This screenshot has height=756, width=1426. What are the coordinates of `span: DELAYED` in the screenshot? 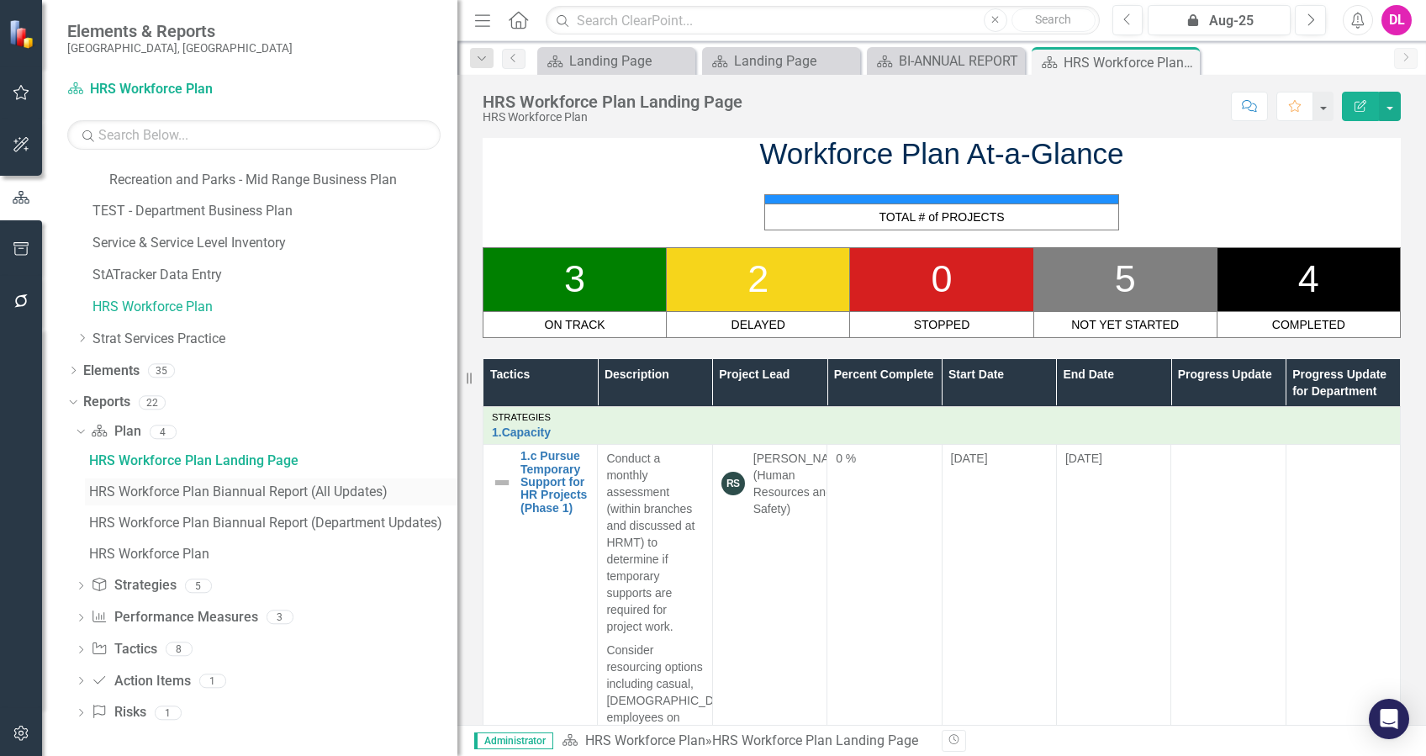 It's located at (759, 325).